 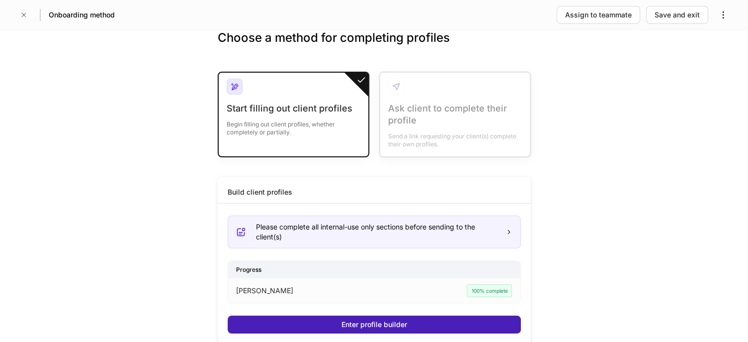 I want to click on div: Assign to teammate, so click(x=599, y=15).